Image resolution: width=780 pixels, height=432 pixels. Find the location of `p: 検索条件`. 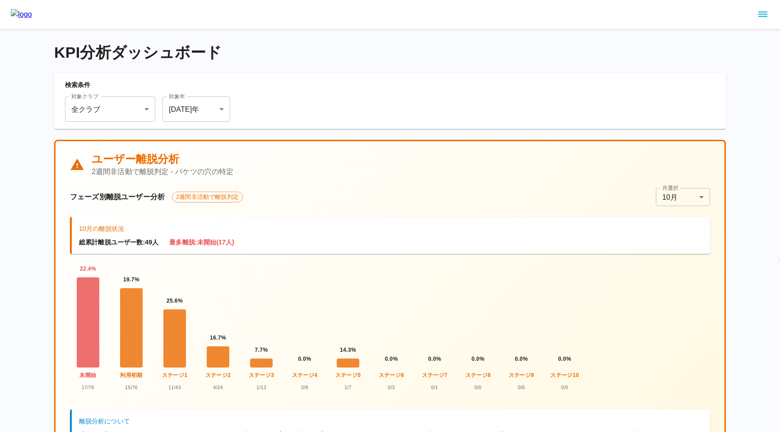

p: 検索条件 is located at coordinates (390, 85).